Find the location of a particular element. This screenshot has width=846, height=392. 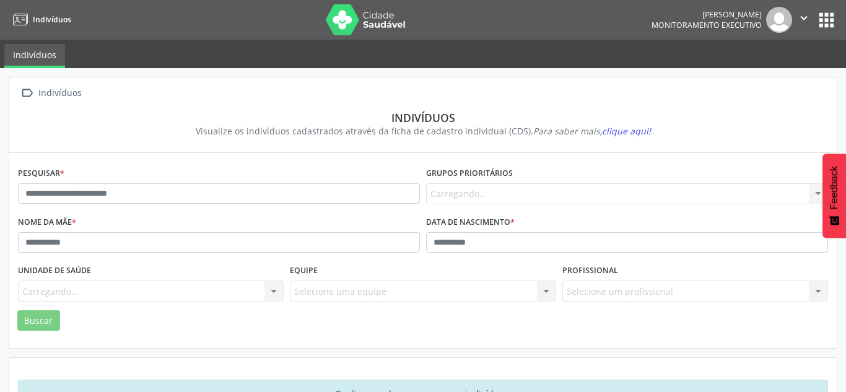

button: apps is located at coordinates (826, 20).